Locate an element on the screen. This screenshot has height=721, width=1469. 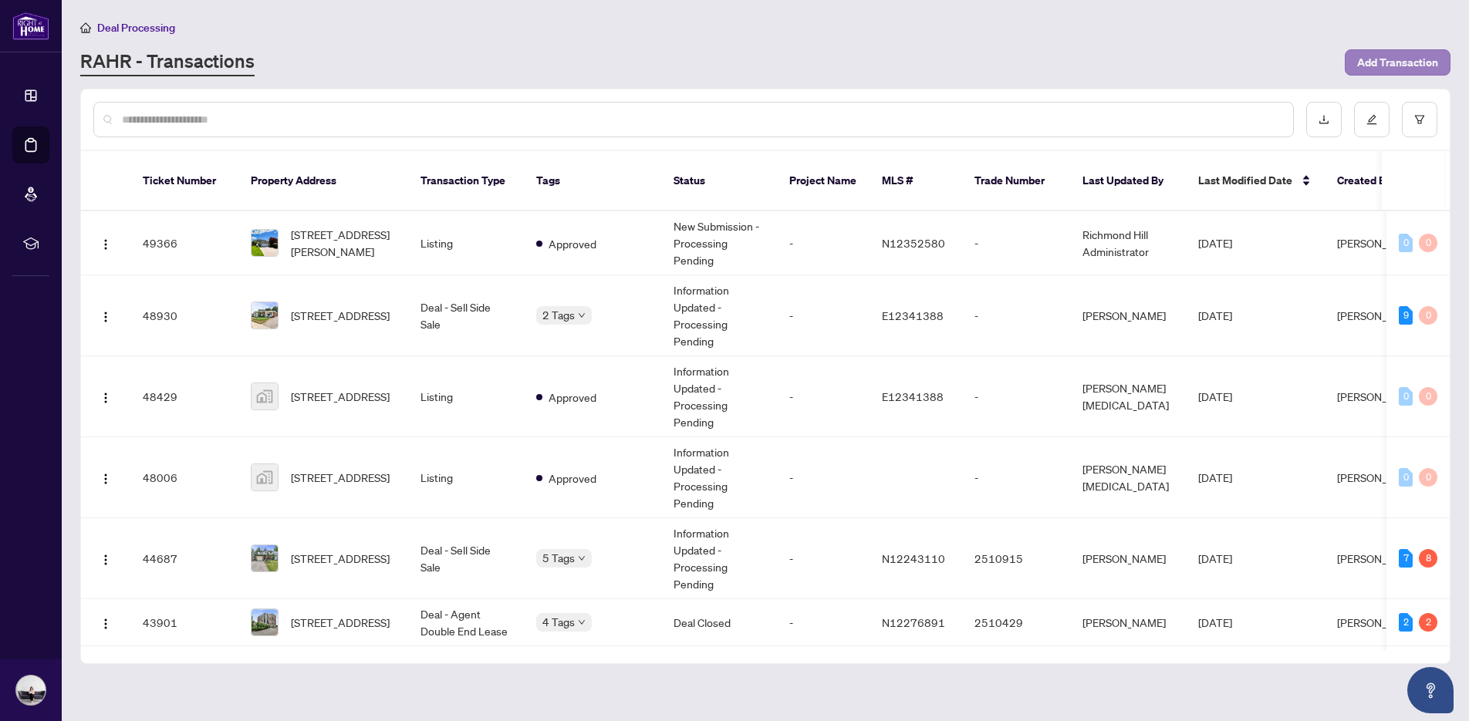
span: Approved is located at coordinates (572, 397).